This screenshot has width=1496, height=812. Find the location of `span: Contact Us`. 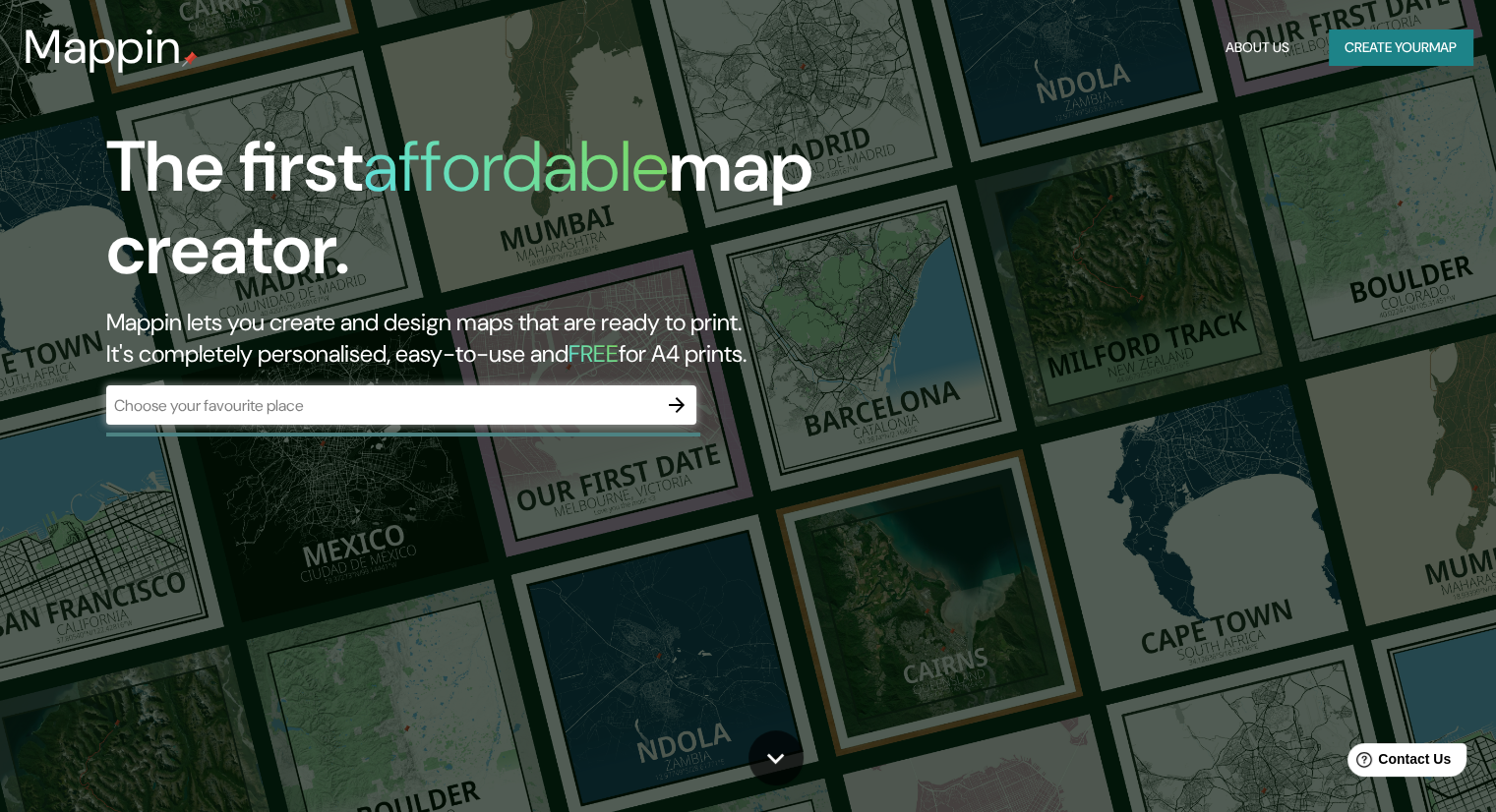

span: Contact Us is located at coordinates (93, 24).